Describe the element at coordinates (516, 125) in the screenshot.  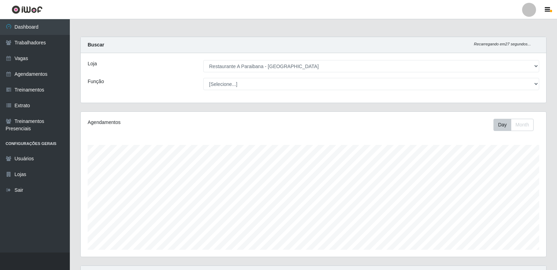
I see `div: Toolbar with button groups` at that location.